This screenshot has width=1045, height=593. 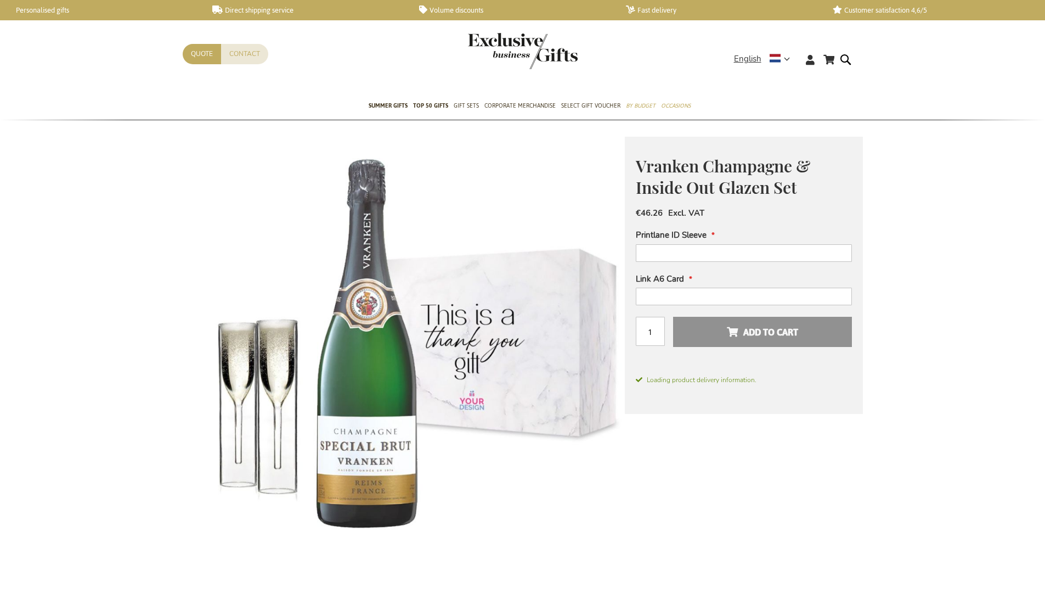 What do you see at coordinates (671, 235) in the screenshot?
I see `span: Printlane ID Sleeve` at bounding box center [671, 235].